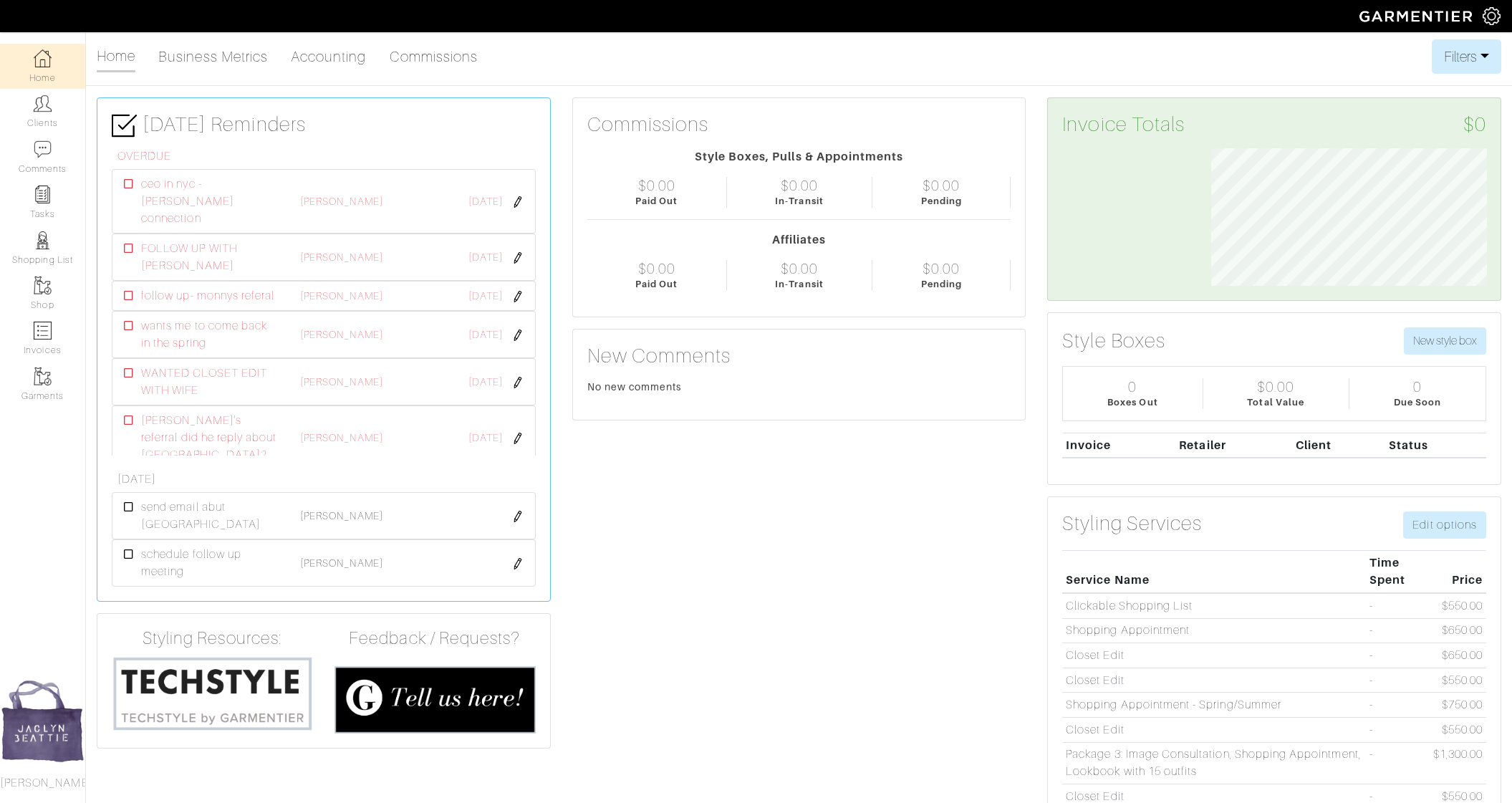  Describe the element at coordinates (1458, 572) in the screenshot. I see `th: Price` at that location.